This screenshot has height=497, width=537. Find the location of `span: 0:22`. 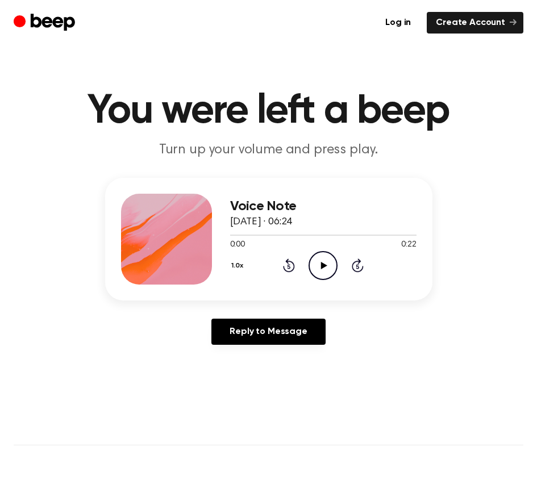

span: 0:22 is located at coordinates (408, 245).